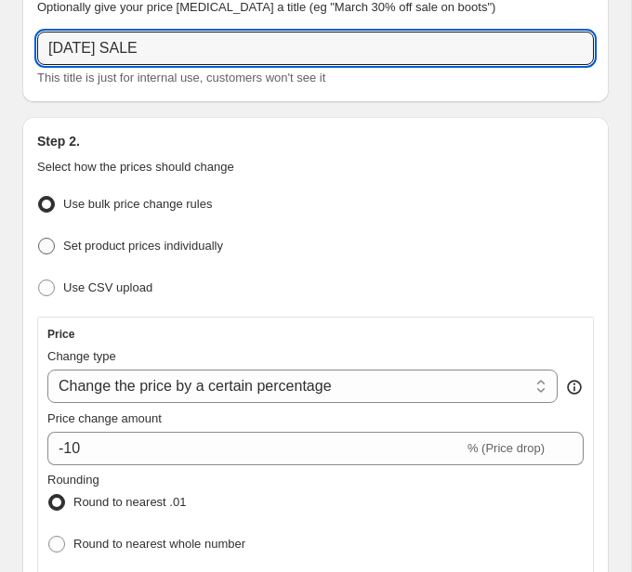 This screenshot has height=572, width=632. Describe the element at coordinates (159, 544) in the screenshot. I see `span: Round to nearest whole number` at that location.